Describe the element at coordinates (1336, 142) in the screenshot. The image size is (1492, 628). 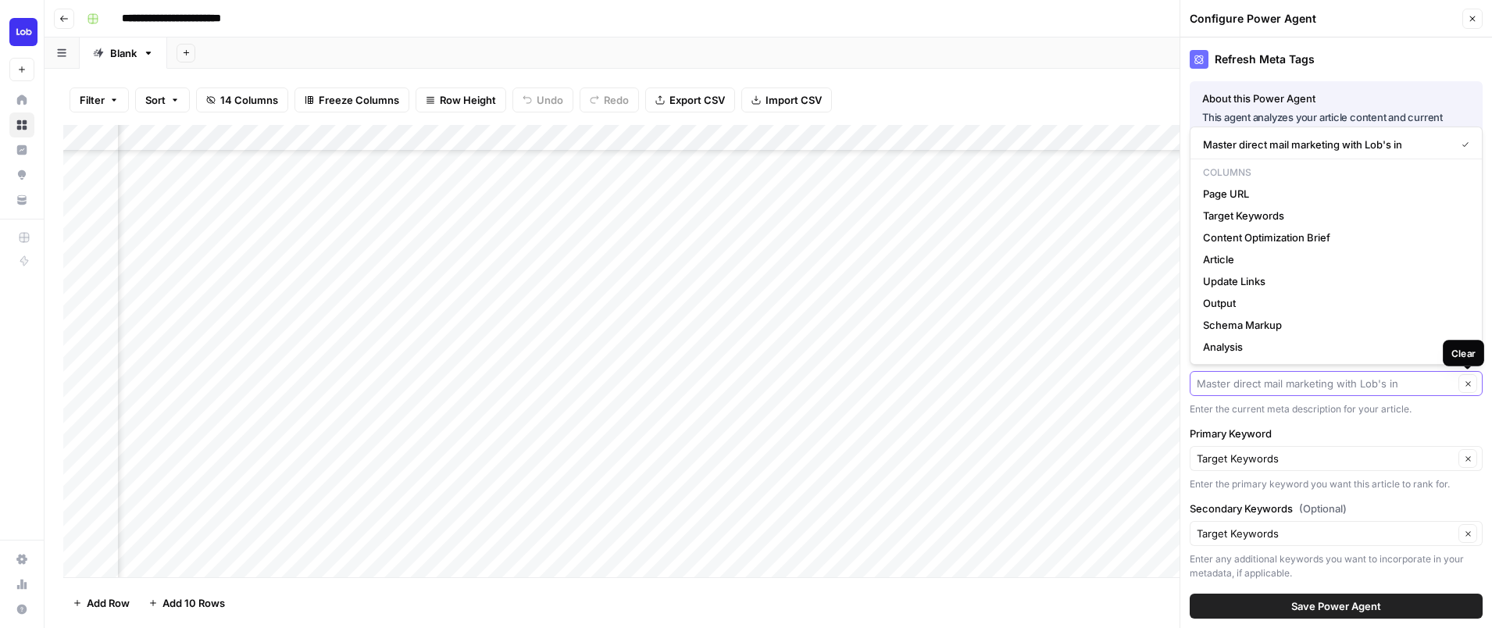
I see `p: This agent analyzes your article content and current metadata against top-ranking search results ...` at that location.